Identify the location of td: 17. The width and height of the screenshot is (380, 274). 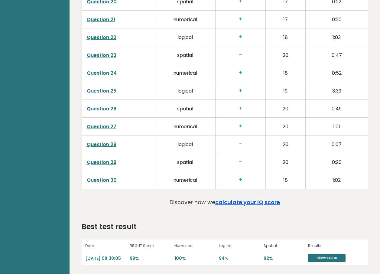
(286, 19).